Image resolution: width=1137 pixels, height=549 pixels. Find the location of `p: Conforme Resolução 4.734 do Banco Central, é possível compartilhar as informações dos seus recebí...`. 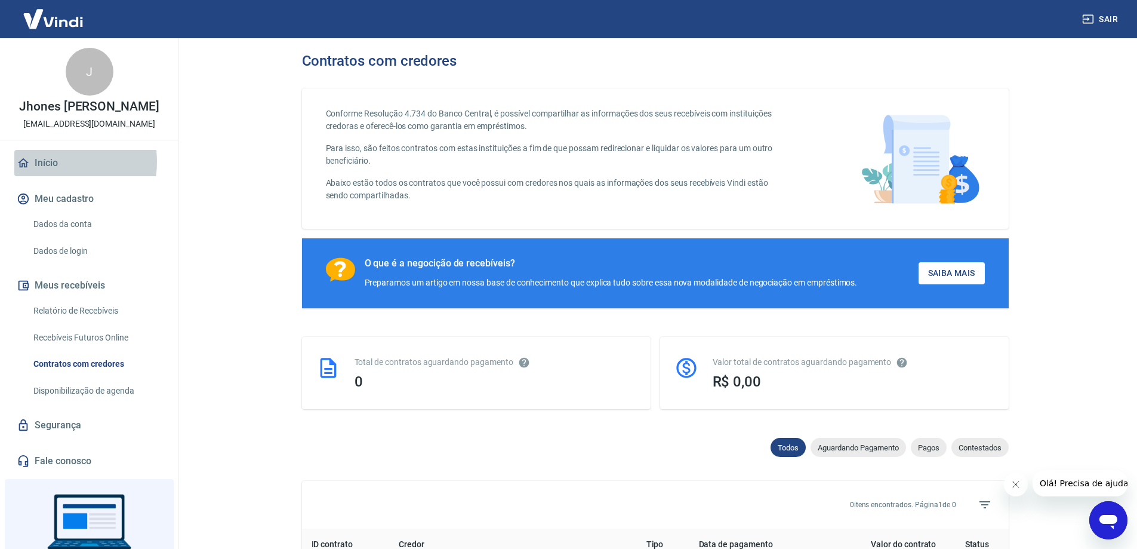

p: Conforme Resolução 4.734 do Banco Central, é possível compartilhar as informações dos seus recebí... is located at coordinates (556, 120).